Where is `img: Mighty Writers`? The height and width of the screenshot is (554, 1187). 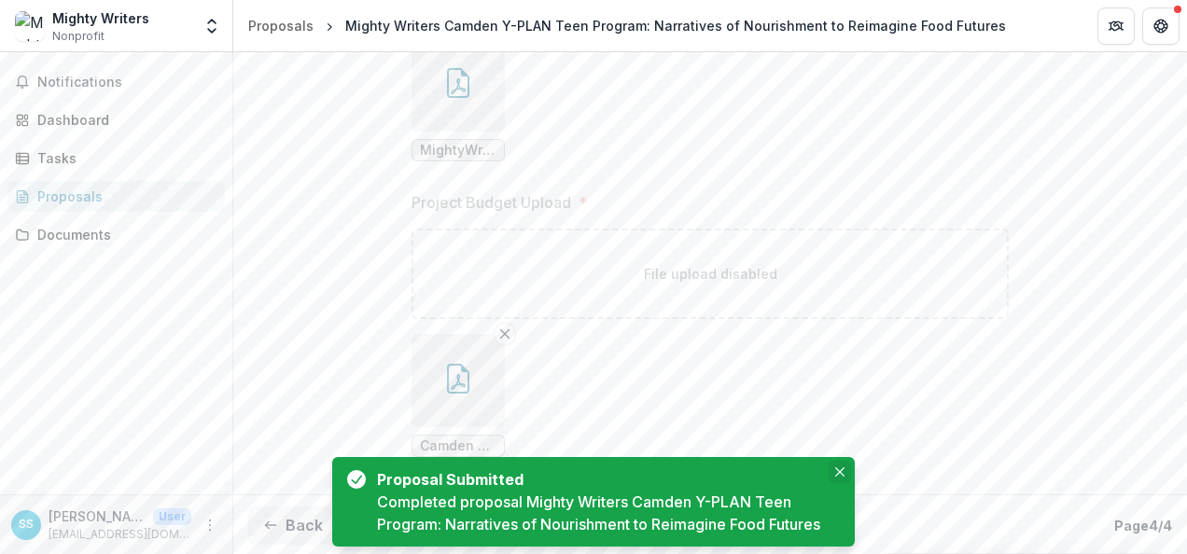 img: Mighty Writers is located at coordinates (30, 26).